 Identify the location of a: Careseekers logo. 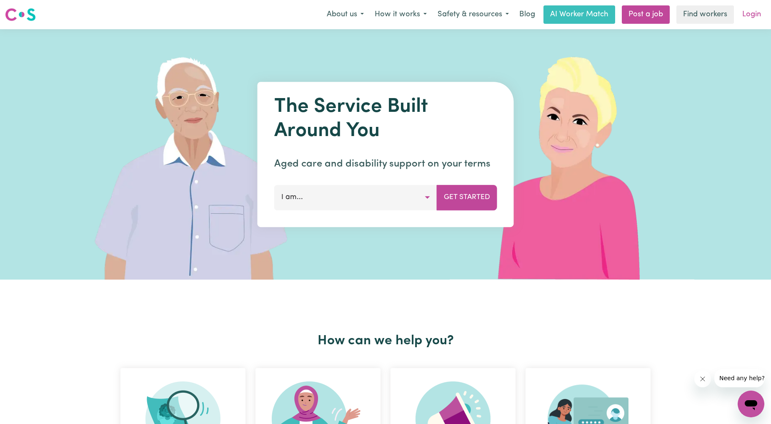
(20, 15).